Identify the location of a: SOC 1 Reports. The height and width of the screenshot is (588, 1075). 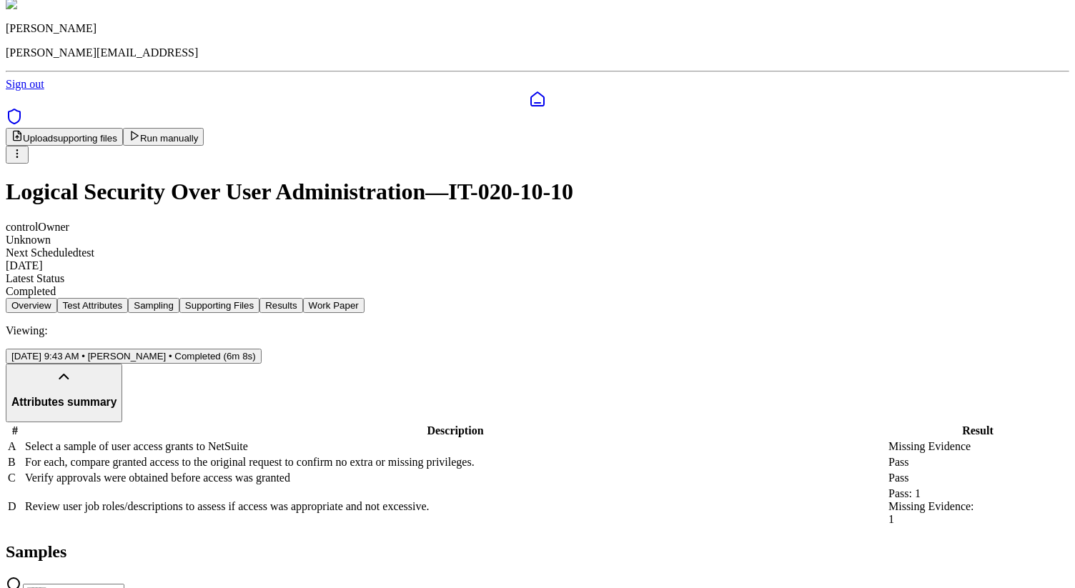
(14, 121).